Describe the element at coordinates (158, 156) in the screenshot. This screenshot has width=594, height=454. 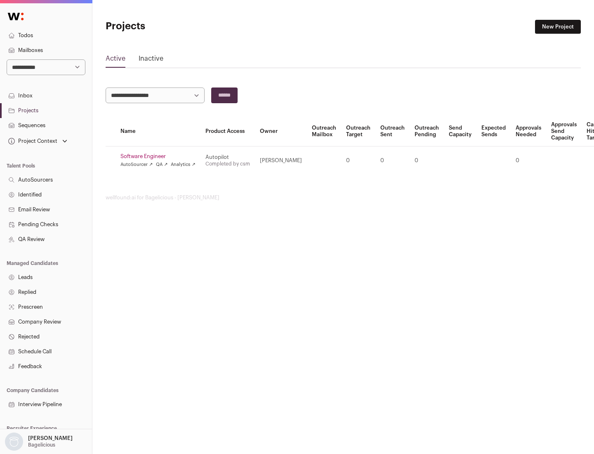
I see `a: Software Engineer` at that location.